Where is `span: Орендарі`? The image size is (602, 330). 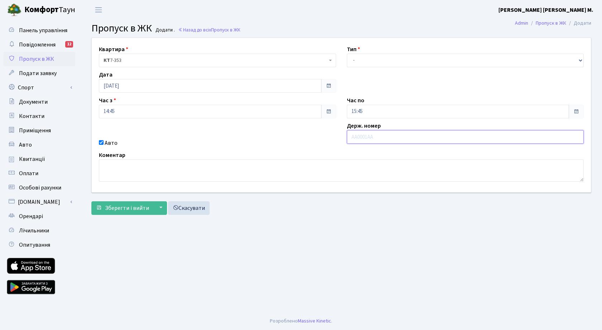
span: Орендарі is located at coordinates (31, 217).